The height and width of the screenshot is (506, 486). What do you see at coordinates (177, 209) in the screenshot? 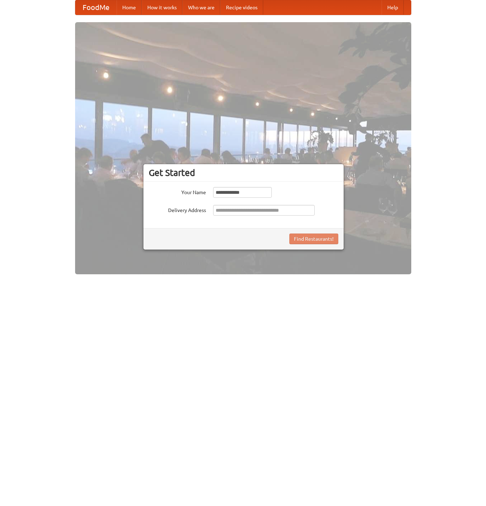
I see `label: Delivery Address` at bounding box center [177, 209].